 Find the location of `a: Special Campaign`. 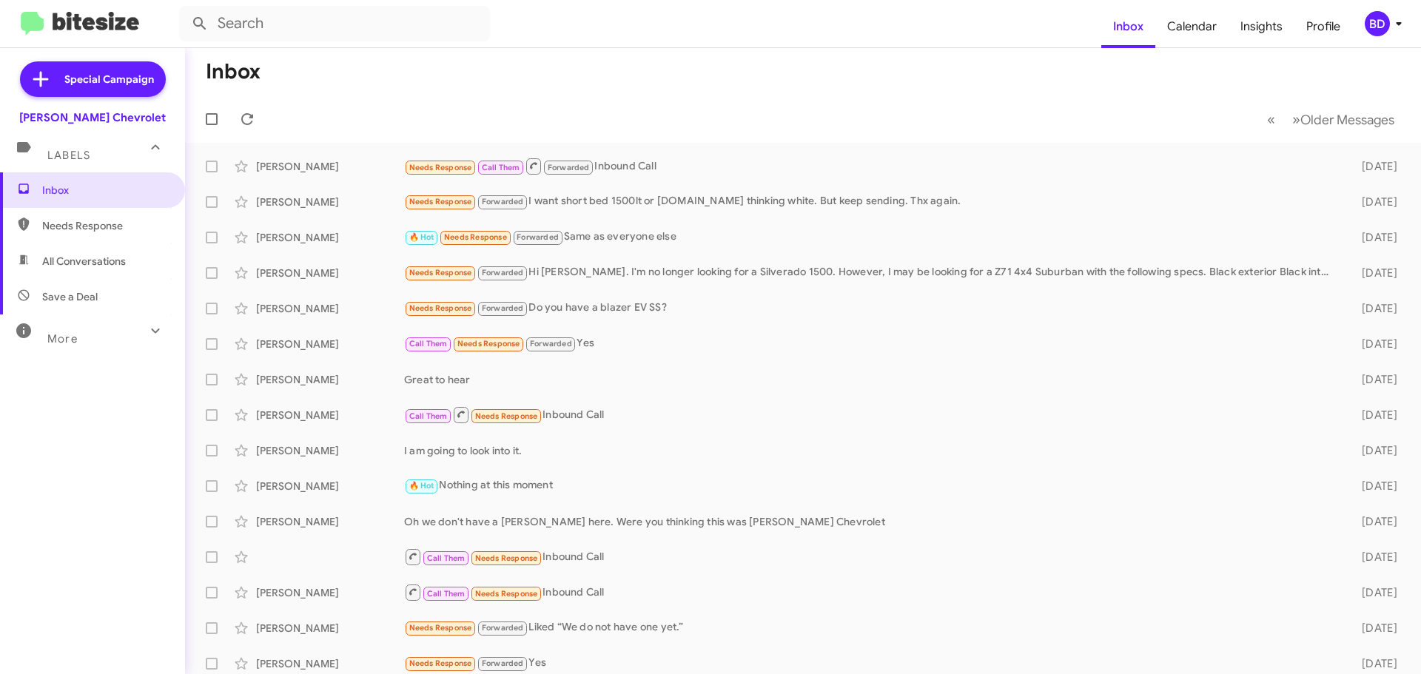

a: Special Campaign is located at coordinates (93, 79).